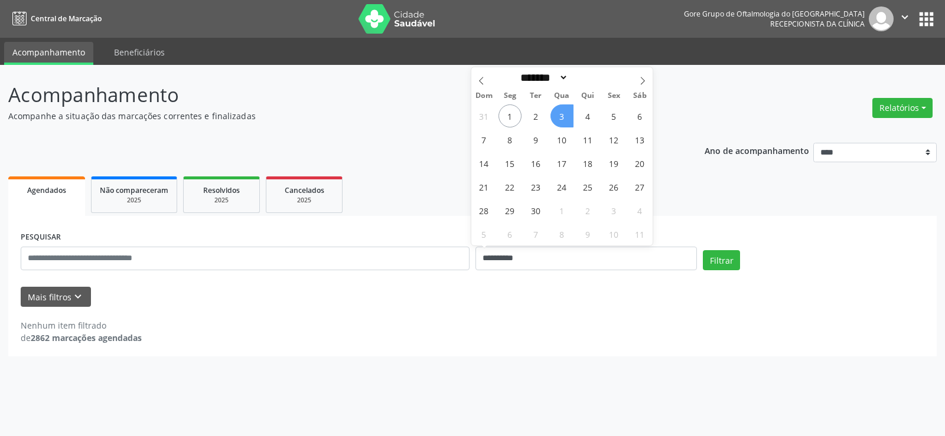  Describe the element at coordinates (509, 139) in the screenshot. I see `span: Setembro 8, 2025` at that location.